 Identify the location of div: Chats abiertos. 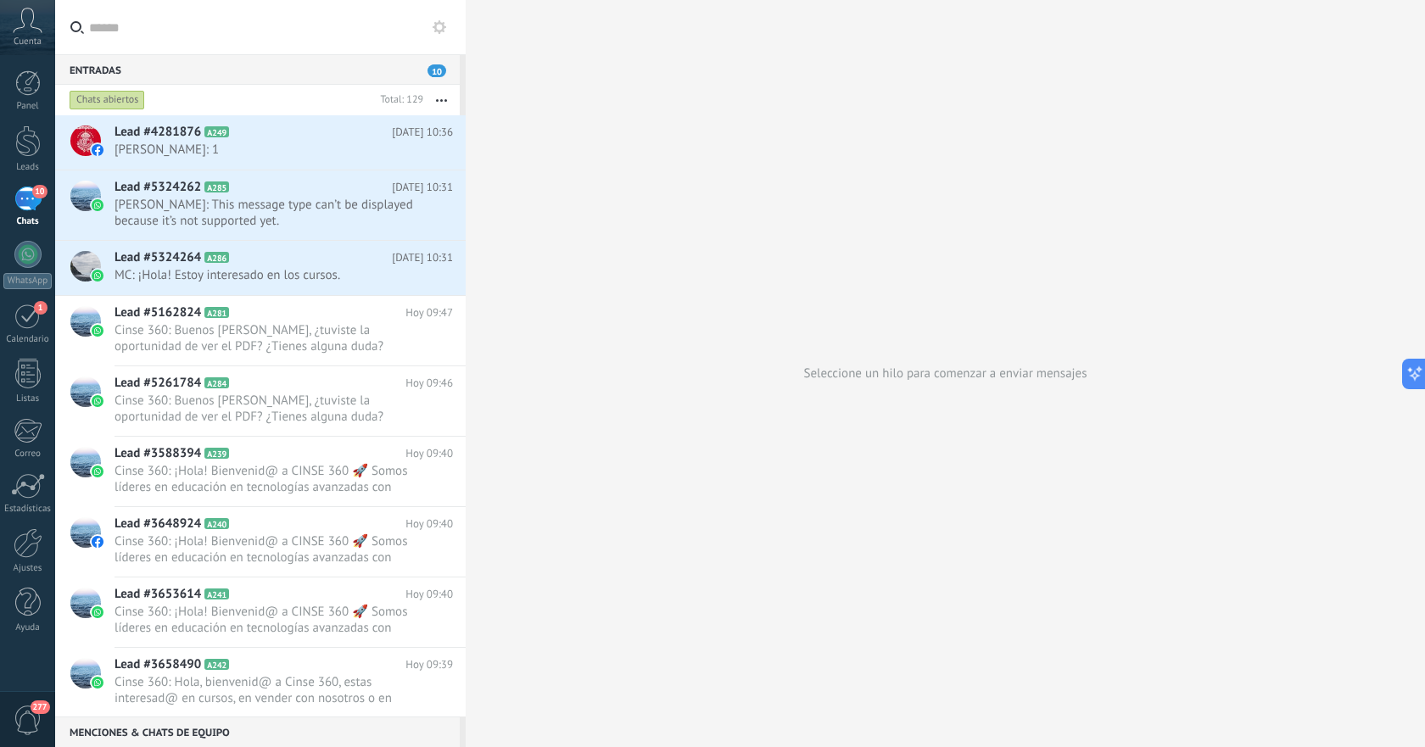
(107, 100).